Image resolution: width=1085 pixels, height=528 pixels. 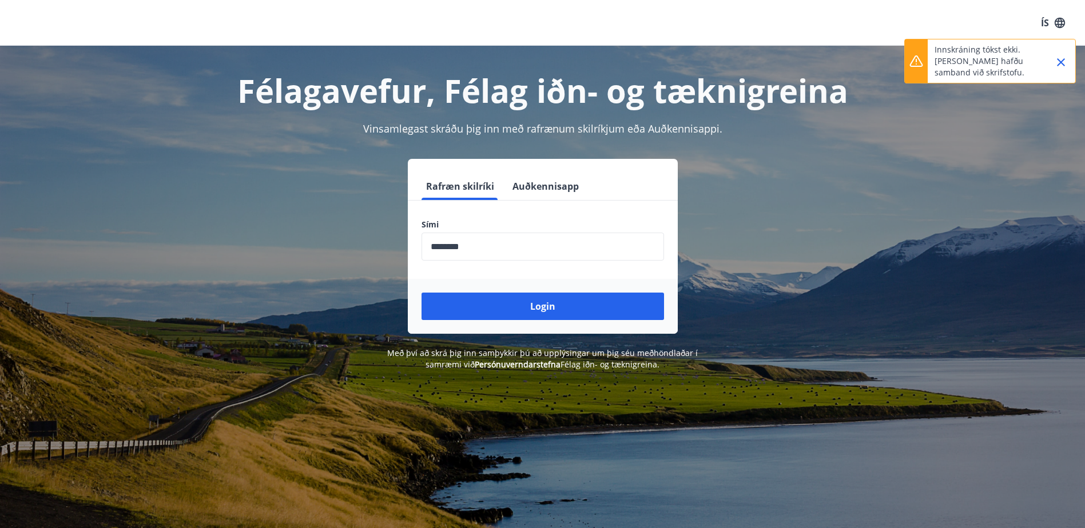 What do you see at coordinates (543, 129) in the screenshot?
I see `span: Vinsamlegast skráðu þig inn með rafrænum skilríkjum eða Auðkennisappi.` at bounding box center [543, 129].